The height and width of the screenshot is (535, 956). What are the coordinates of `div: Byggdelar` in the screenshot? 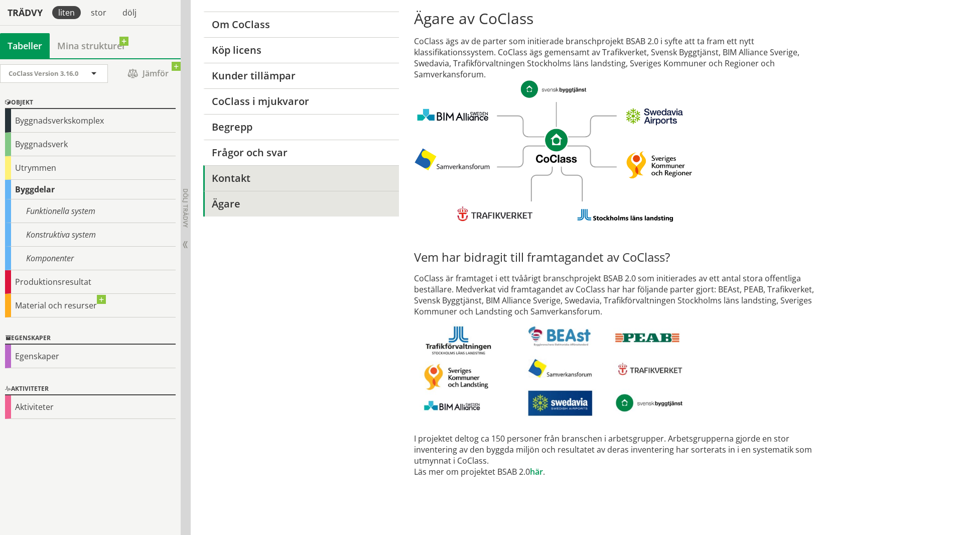 It's located at (90, 189).